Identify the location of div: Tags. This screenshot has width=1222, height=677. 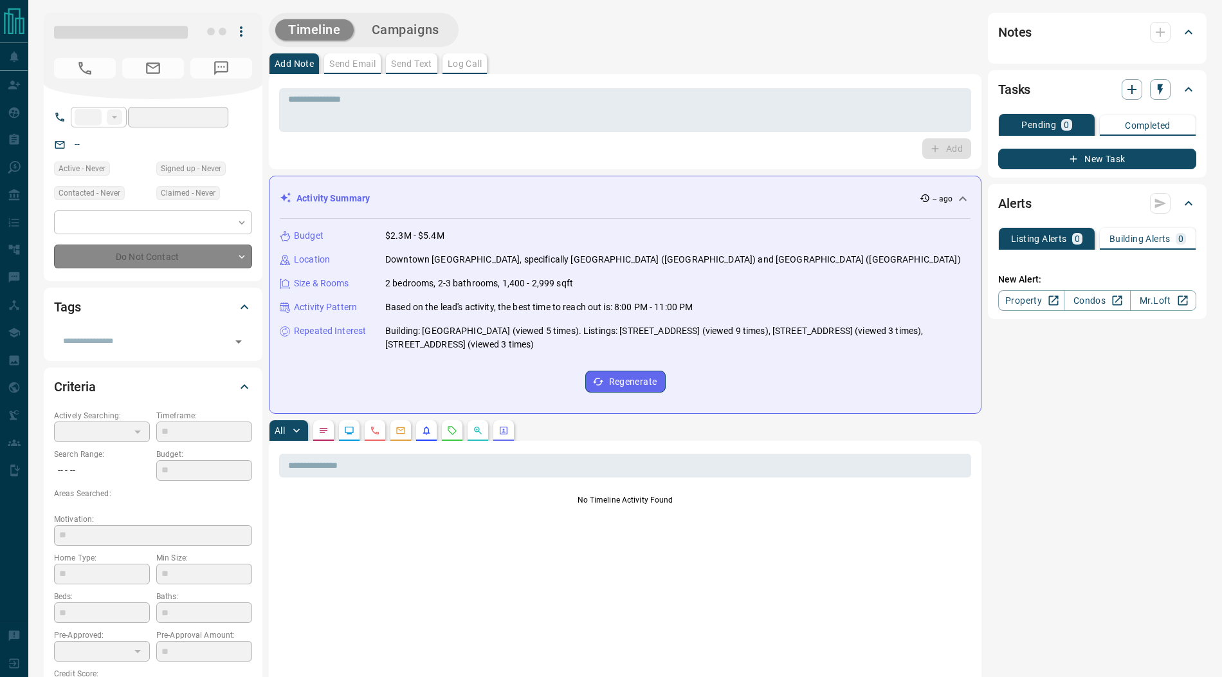
(153, 307).